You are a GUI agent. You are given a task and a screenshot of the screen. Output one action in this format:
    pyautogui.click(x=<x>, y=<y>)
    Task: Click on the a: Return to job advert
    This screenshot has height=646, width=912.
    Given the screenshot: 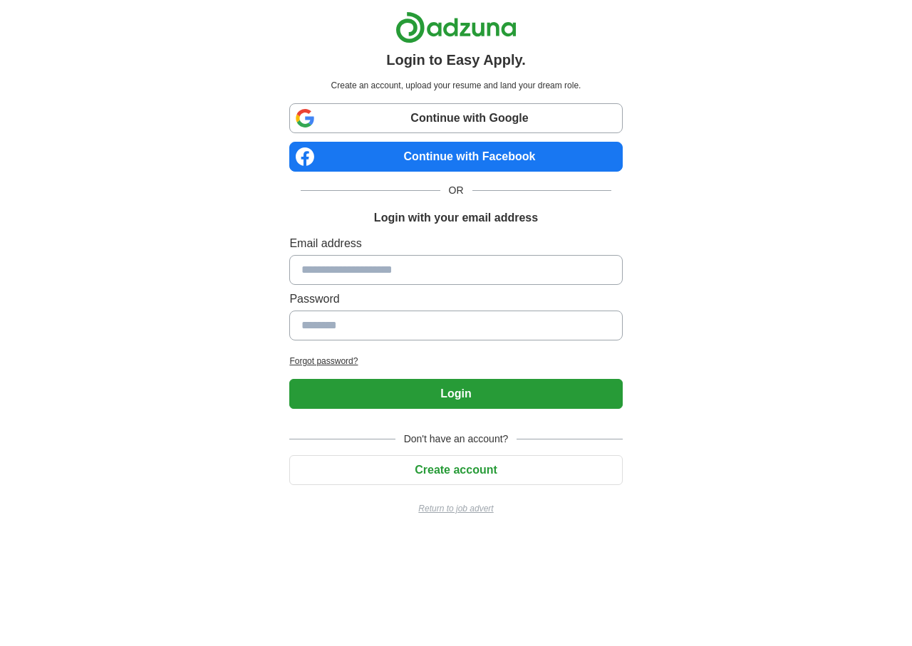 What is the action you would take?
    pyautogui.click(x=455, y=509)
    